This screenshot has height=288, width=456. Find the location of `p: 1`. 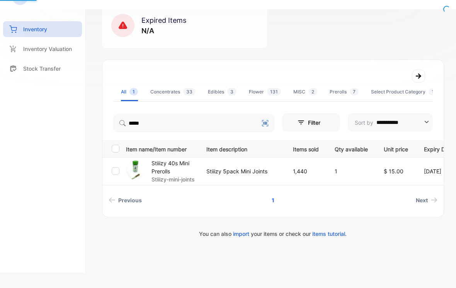

p: 1 is located at coordinates (351, 171).